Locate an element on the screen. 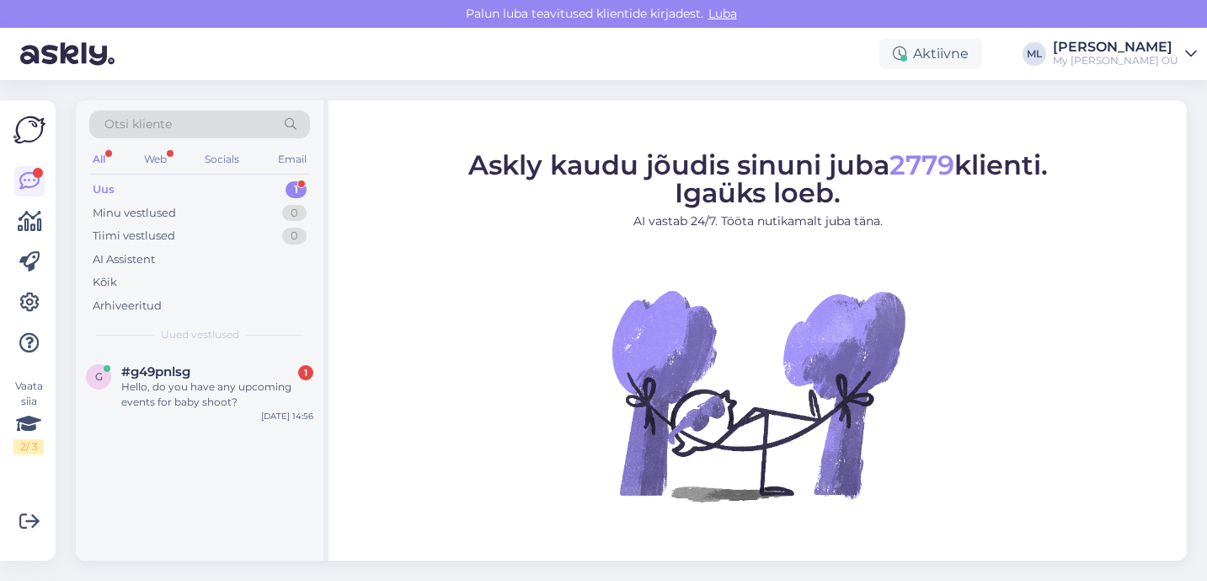 The width and height of the screenshot is (1207, 581). div: Minu vestlused is located at coordinates (134, 213).